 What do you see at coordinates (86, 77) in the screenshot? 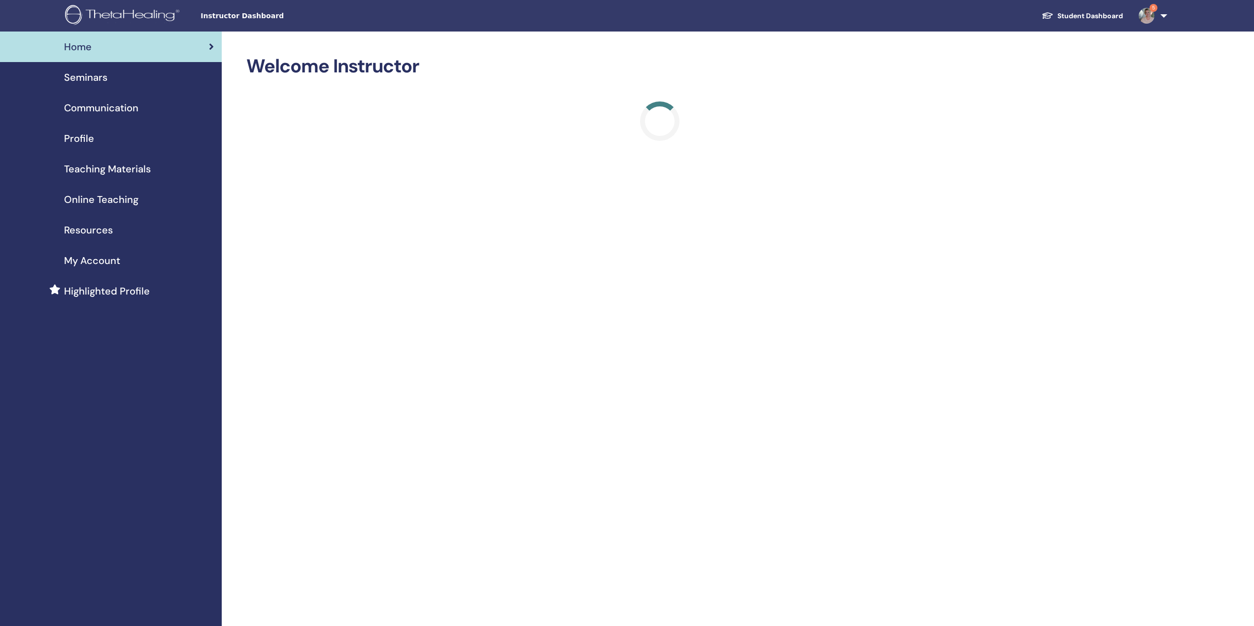
I see `span: Seminars` at bounding box center [86, 77].